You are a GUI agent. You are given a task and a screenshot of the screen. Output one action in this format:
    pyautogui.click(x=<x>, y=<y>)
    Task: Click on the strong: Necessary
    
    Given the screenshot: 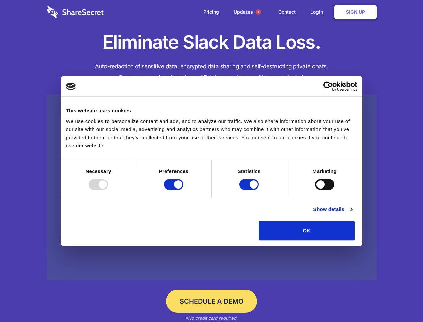 What is the action you would take?
    pyautogui.click(x=98, y=171)
    